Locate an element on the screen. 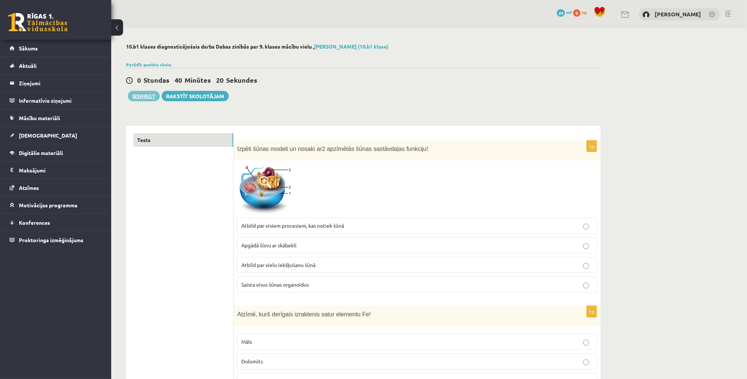 Image resolution: width=747 pixels, height=379 pixels. h2: 10.b1 klases diagnosticējošais darbs Dabas zinībās par 9. klases mācību vielu , is located at coordinates (363, 46).